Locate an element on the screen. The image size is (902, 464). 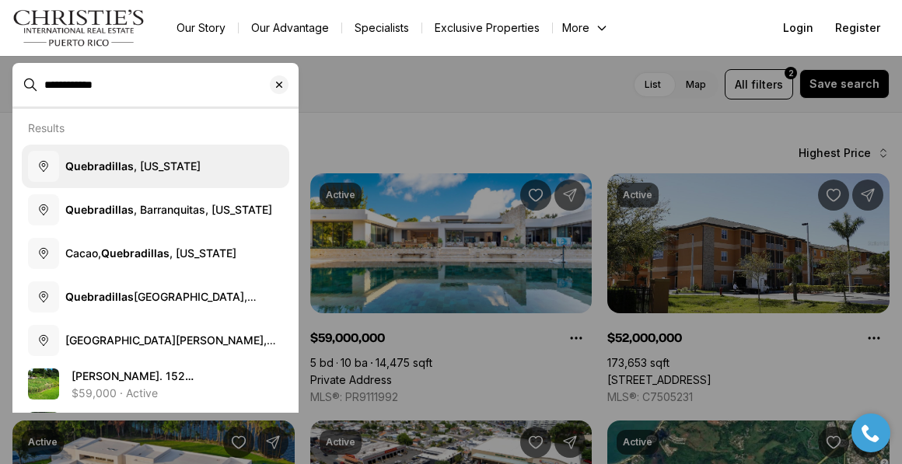
a: Our Advantage is located at coordinates (290, 28).